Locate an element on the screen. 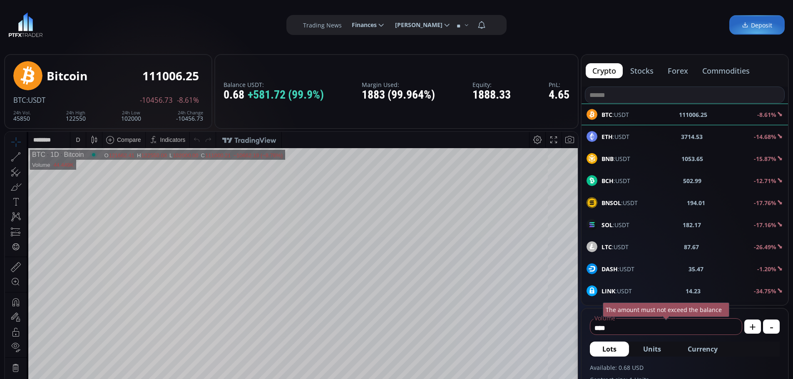  div: -10456.73 is located at coordinates (189, 116).